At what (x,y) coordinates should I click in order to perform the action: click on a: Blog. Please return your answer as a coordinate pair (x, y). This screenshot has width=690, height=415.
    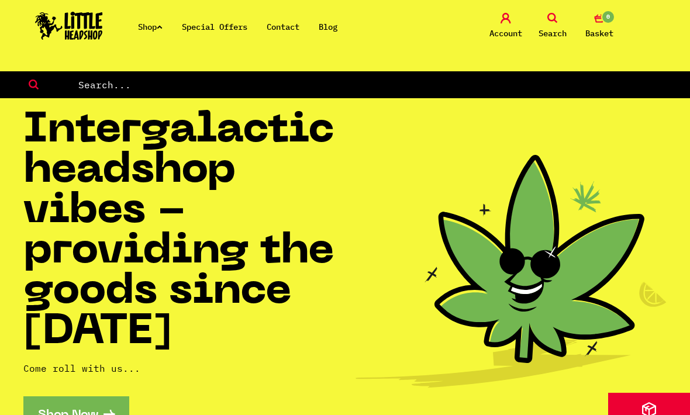
    Looking at the image, I should click on (328, 27).